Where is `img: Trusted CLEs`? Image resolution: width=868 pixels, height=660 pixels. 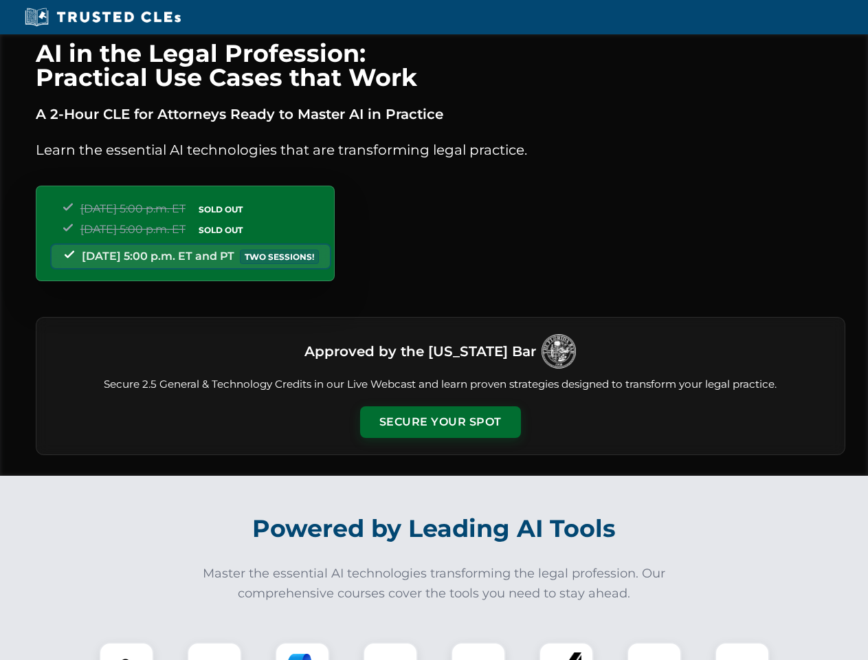 img: Trusted CLEs is located at coordinates (102, 17).